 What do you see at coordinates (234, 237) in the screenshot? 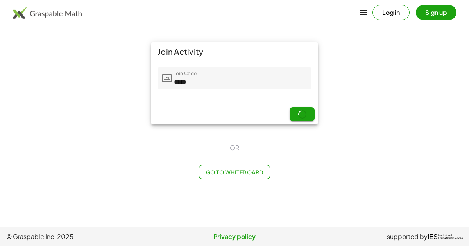
I see `a: Privacy policy` at bounding box center [234, 237].